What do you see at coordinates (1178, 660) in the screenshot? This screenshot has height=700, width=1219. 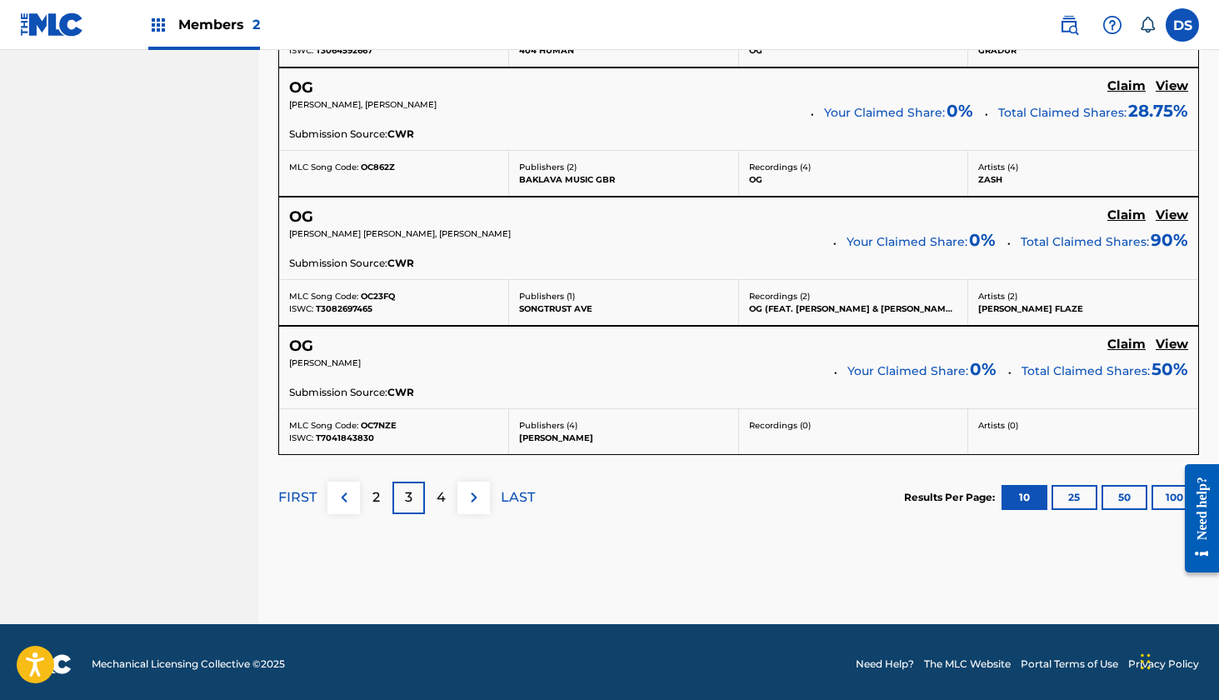 I see `div: Chat Widget` at bounding box center [1178, 660].